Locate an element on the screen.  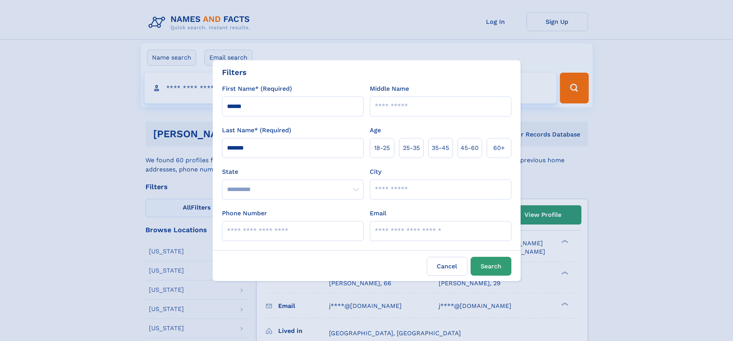
label: Last Name* (Required) is located at coordinates (257, 130).